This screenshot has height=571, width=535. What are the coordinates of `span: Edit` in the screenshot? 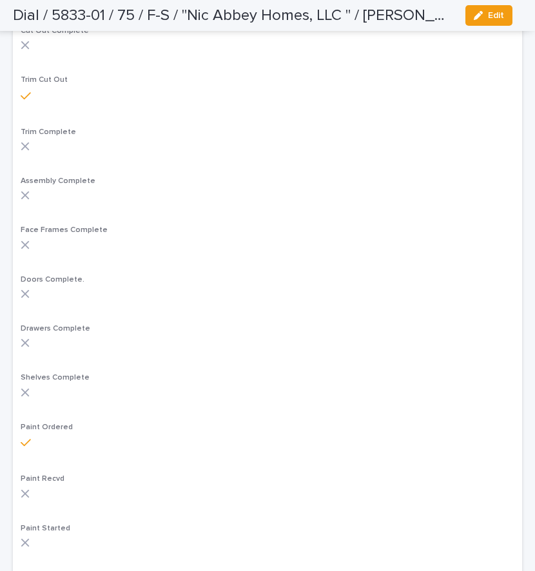 It's located at (496, 15).